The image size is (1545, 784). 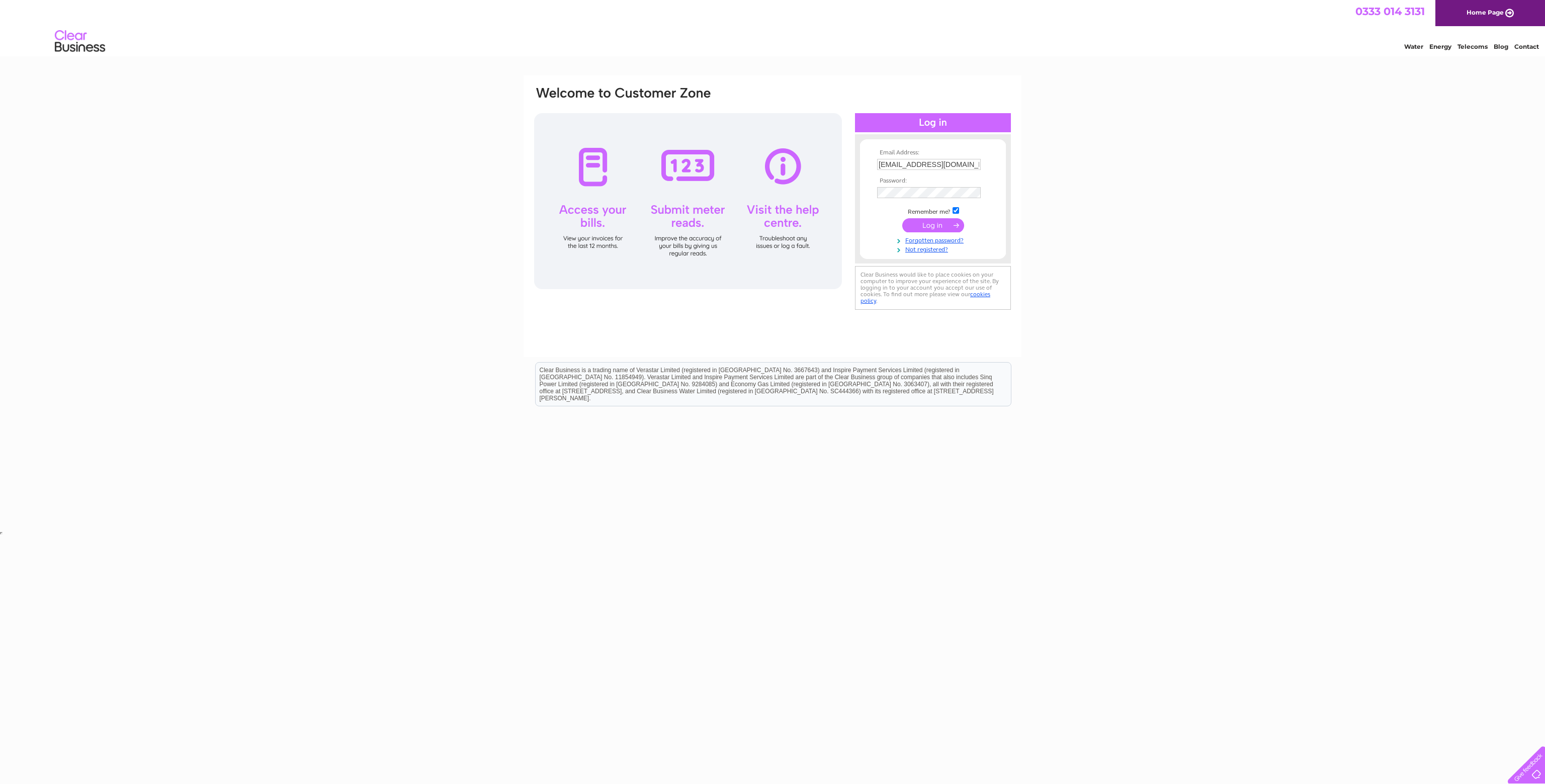 I want to click on img: logo.png, so click(x=80, y=42).